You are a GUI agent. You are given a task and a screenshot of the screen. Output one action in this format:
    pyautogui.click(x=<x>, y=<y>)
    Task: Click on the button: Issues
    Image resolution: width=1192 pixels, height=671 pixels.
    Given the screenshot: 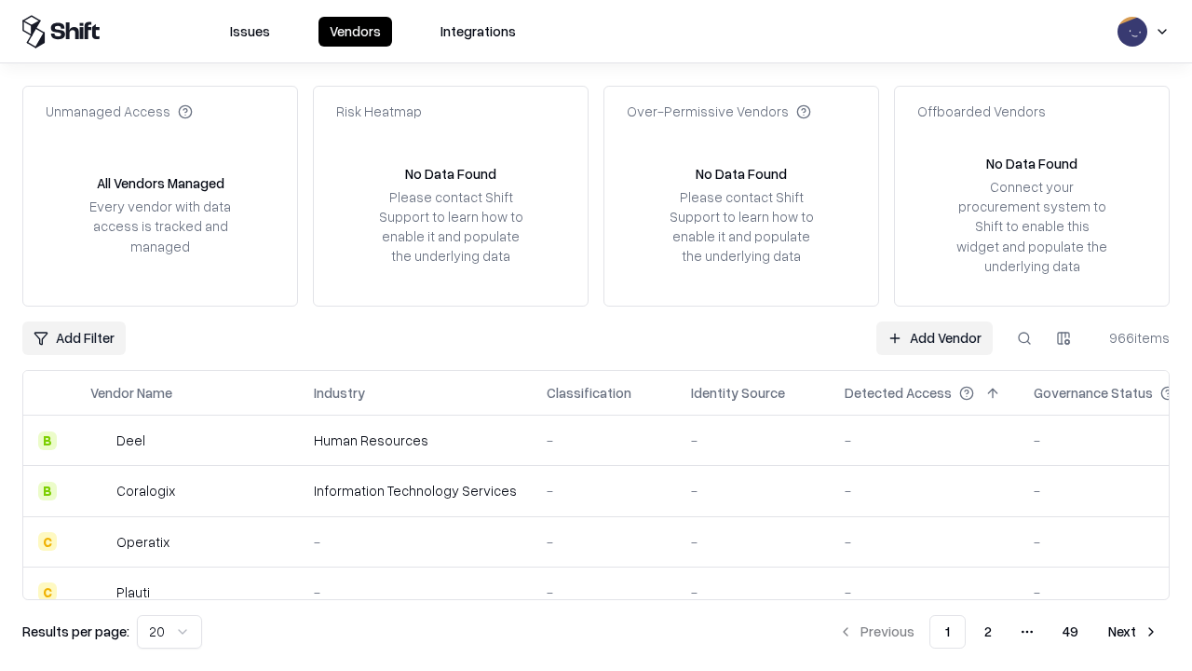 What is the action you would take?
    pyautogui.click(x=250, y=32)
    